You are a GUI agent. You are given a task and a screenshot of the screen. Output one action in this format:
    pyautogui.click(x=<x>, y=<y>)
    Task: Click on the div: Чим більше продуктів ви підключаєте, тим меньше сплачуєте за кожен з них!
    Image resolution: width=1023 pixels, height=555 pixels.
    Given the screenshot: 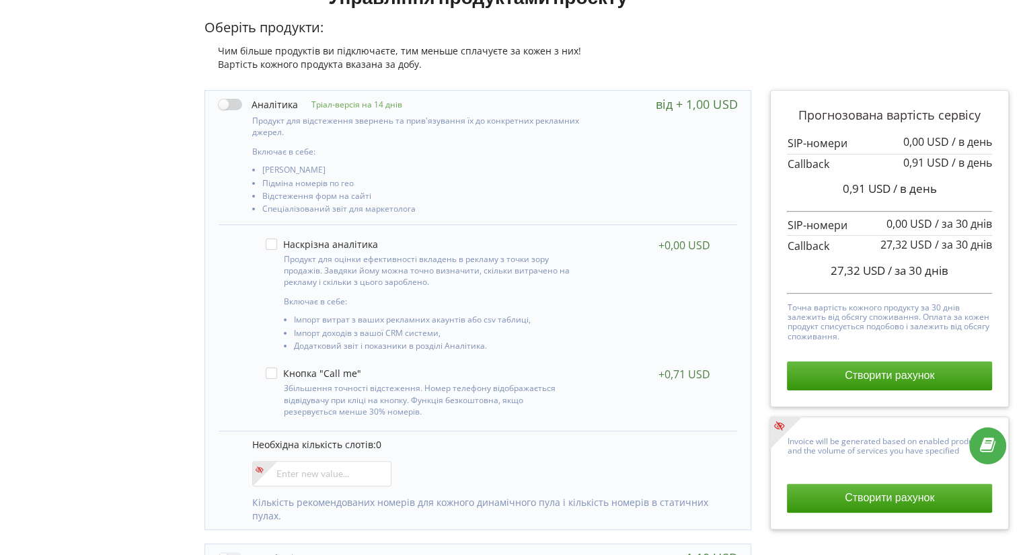 What is the action you would take?
    pyautogui.click(x=478, y=51)
    